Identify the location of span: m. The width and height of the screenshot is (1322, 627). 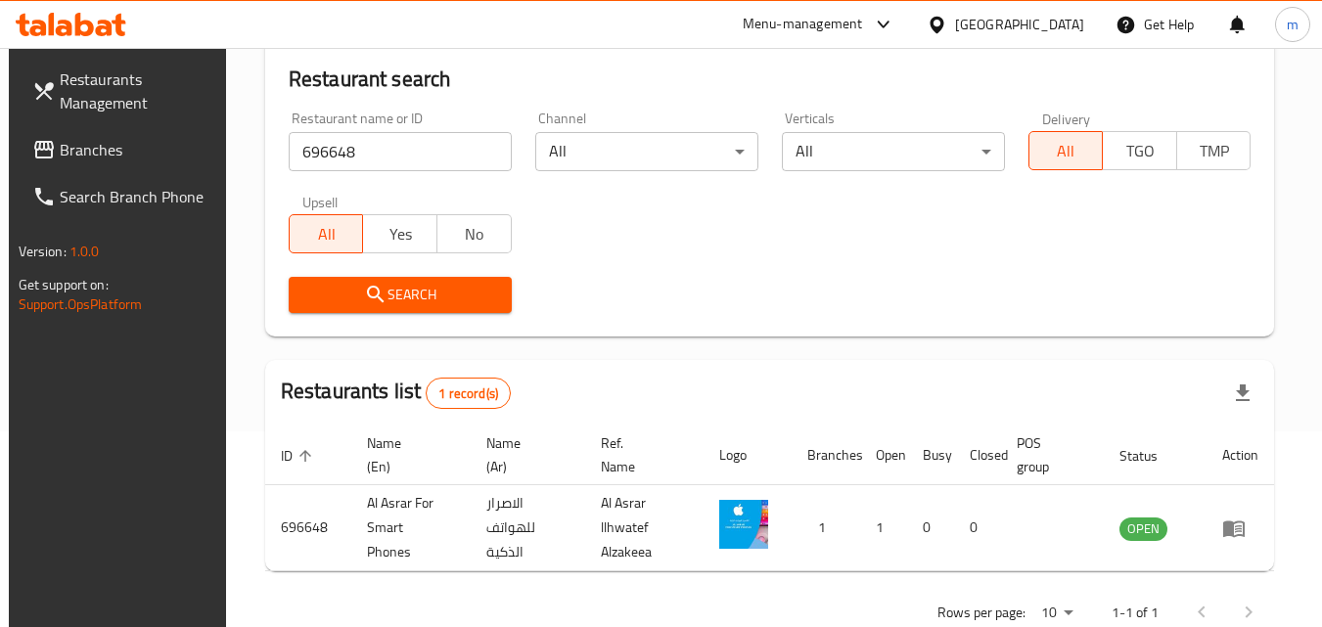
(1293, 24).